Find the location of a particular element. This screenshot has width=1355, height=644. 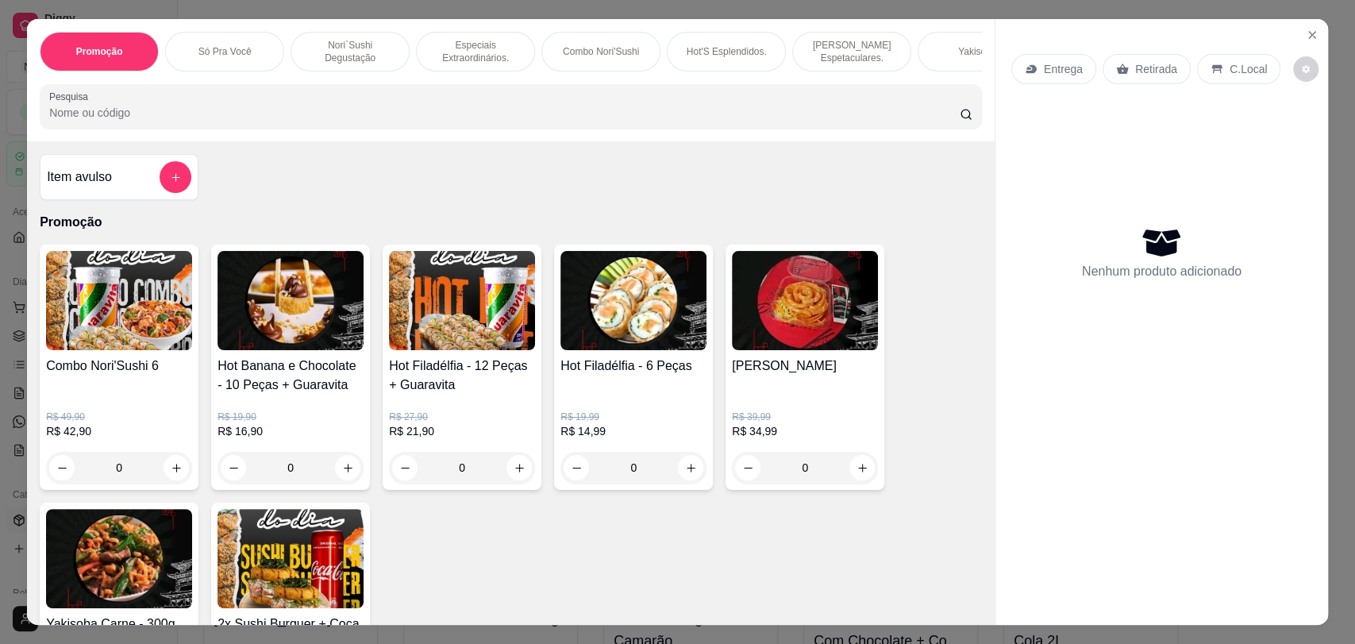

p: R$ 27,90 is located at coordinates (462, 417).